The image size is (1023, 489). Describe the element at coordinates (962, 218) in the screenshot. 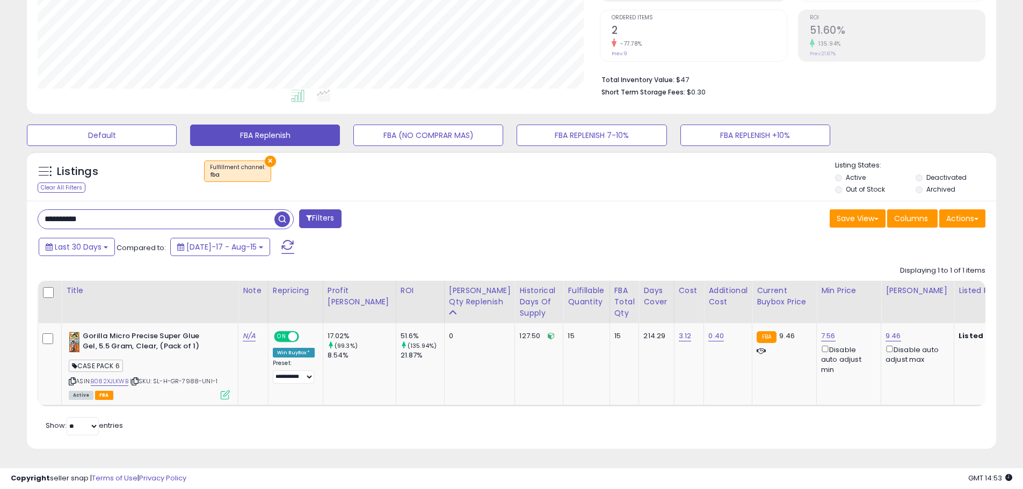

I see `button: Actions` at that location.